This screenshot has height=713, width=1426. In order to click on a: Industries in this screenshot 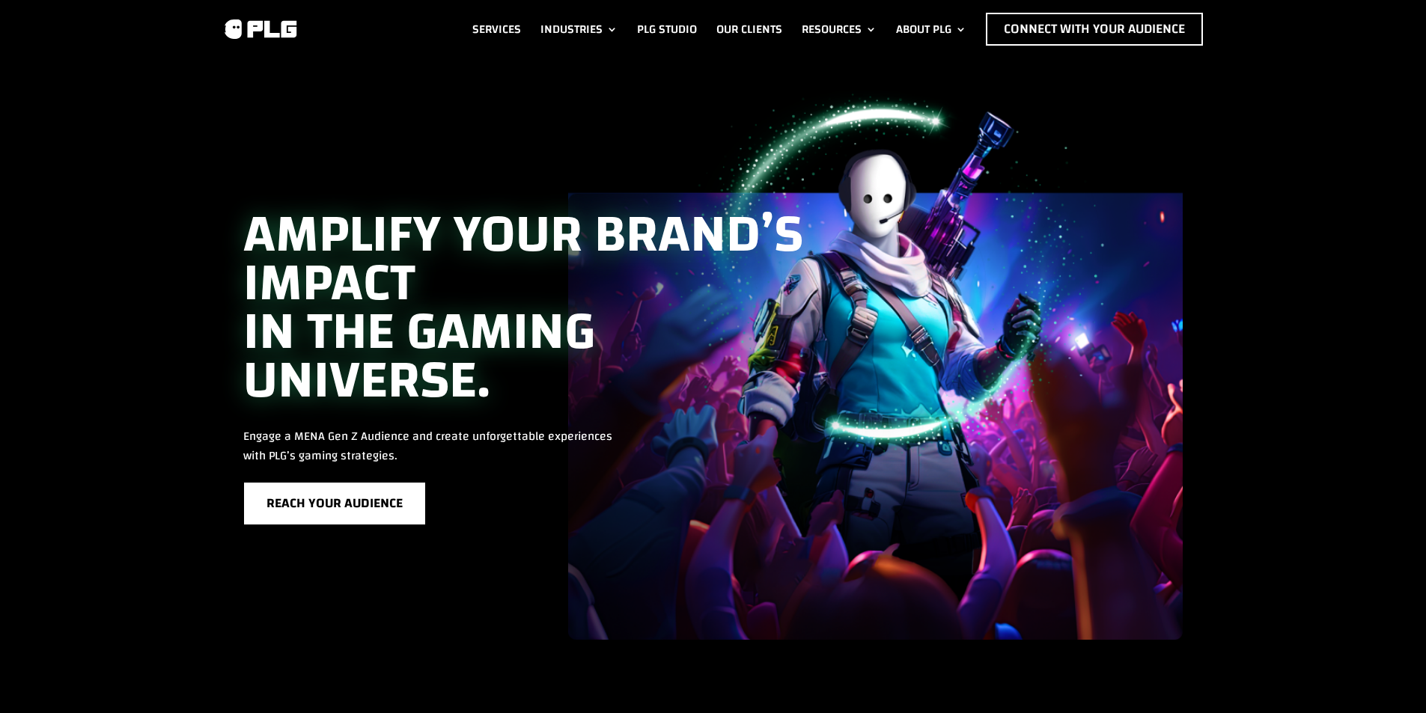, I will do `click(579, 29)`.